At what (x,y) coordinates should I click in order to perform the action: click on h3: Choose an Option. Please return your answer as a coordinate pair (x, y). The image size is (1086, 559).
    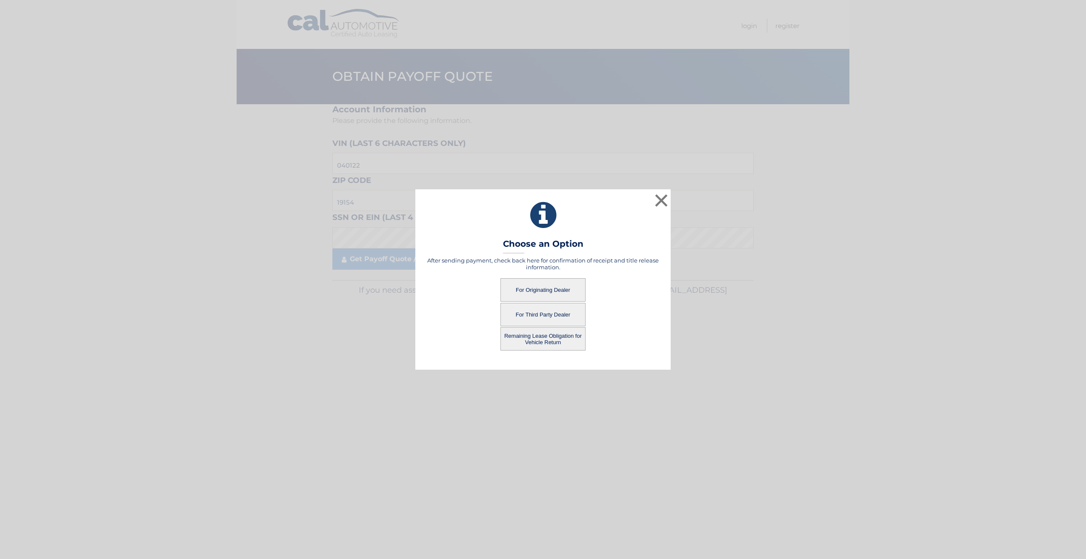
    Looking at the image, I should click on (543, 246).